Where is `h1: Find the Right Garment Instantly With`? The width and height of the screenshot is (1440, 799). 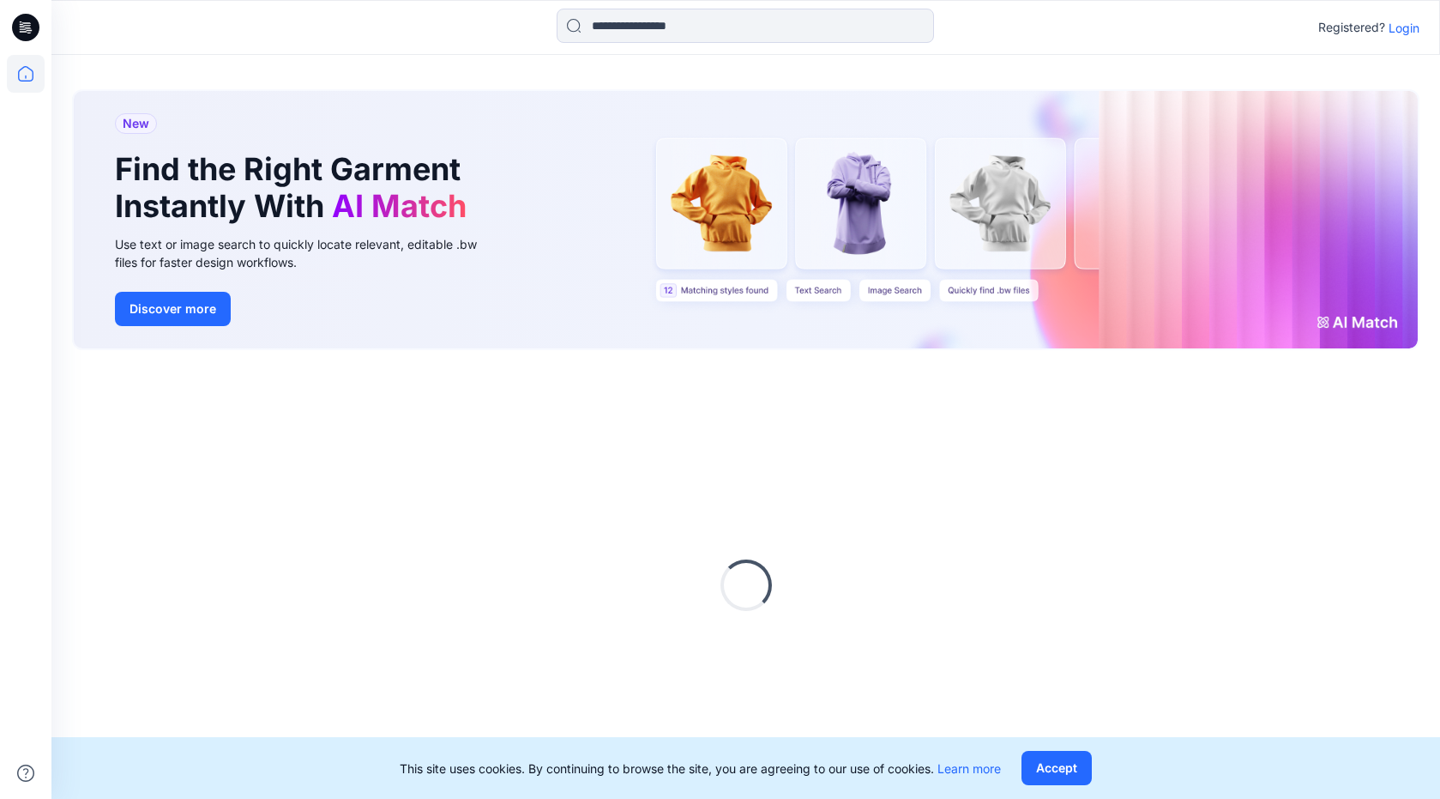 h1: Find the Right Garment Instantly With is located at coordinates (295, 188).